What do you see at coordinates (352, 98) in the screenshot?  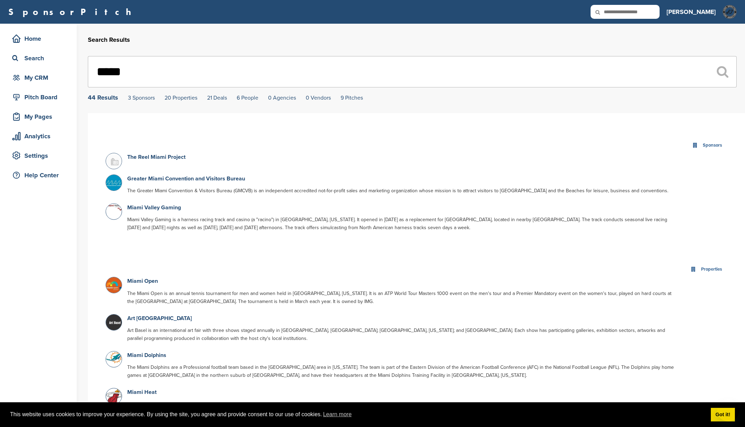 I see `a: 9 Pitches` at bounding box center [352, 98].